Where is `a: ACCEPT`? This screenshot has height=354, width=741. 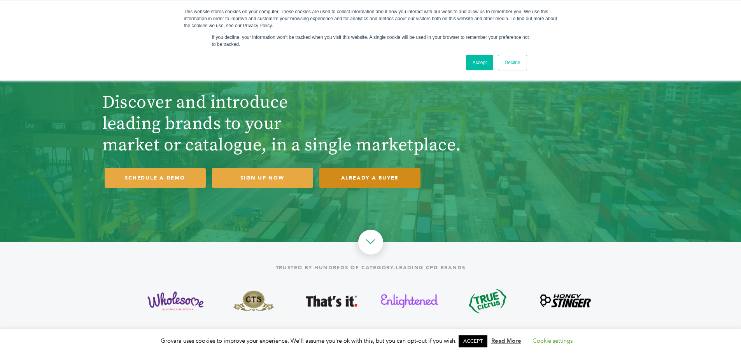
a: ACCEPT is located at coordinates (473, 342).